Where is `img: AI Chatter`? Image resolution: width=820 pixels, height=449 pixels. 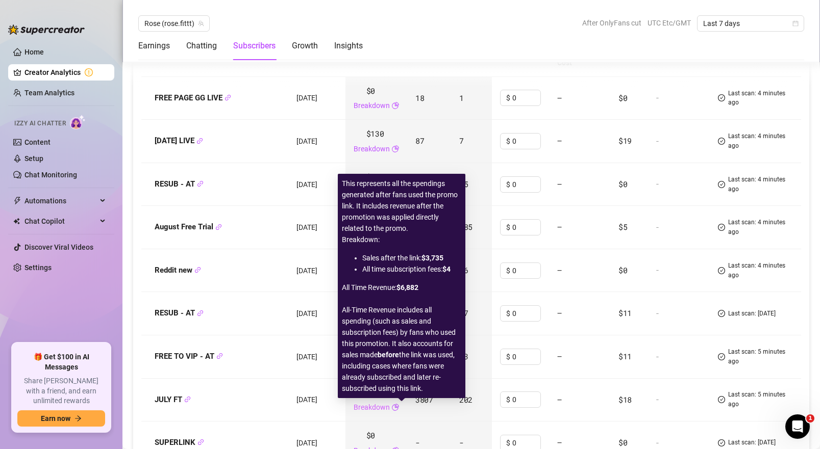 img: AI Chatter is located at coordinates (78, 122).